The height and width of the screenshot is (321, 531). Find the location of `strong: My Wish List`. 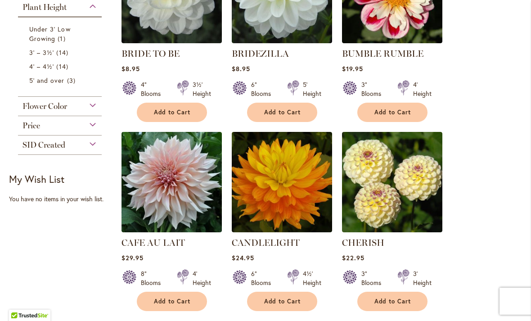

strong: My Wish List is located at coordinates (36, 179).